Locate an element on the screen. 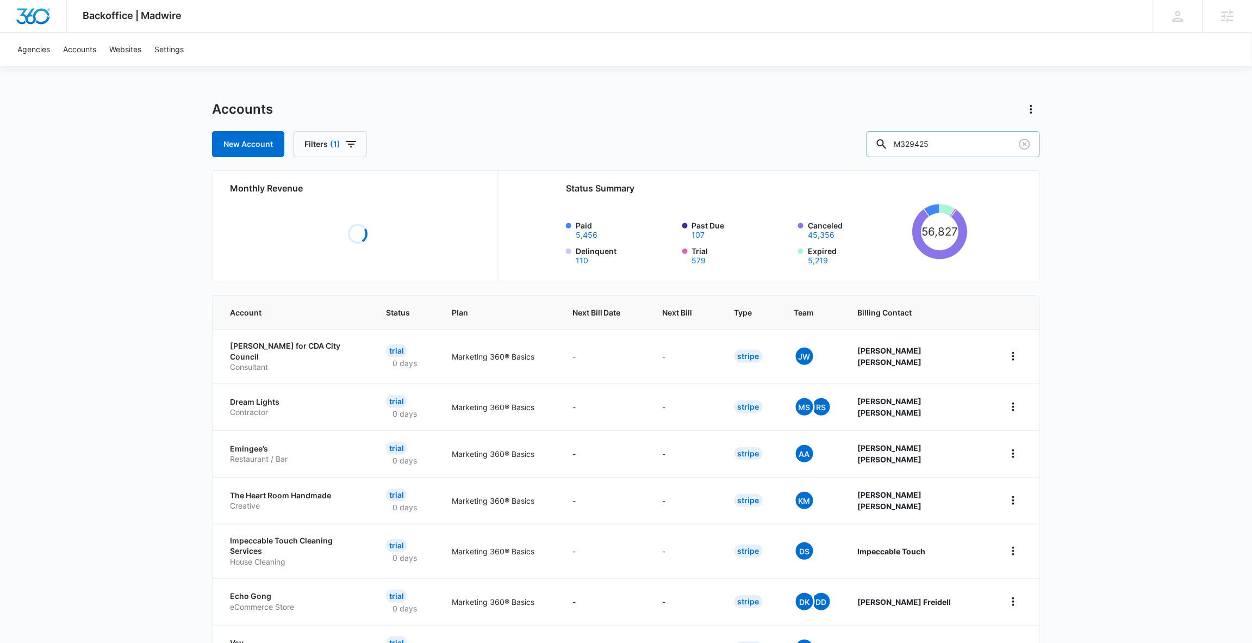 Image resolution: width=1252 pixels, height=643 pixels. p: Creative is located at coordinates (295, 506).